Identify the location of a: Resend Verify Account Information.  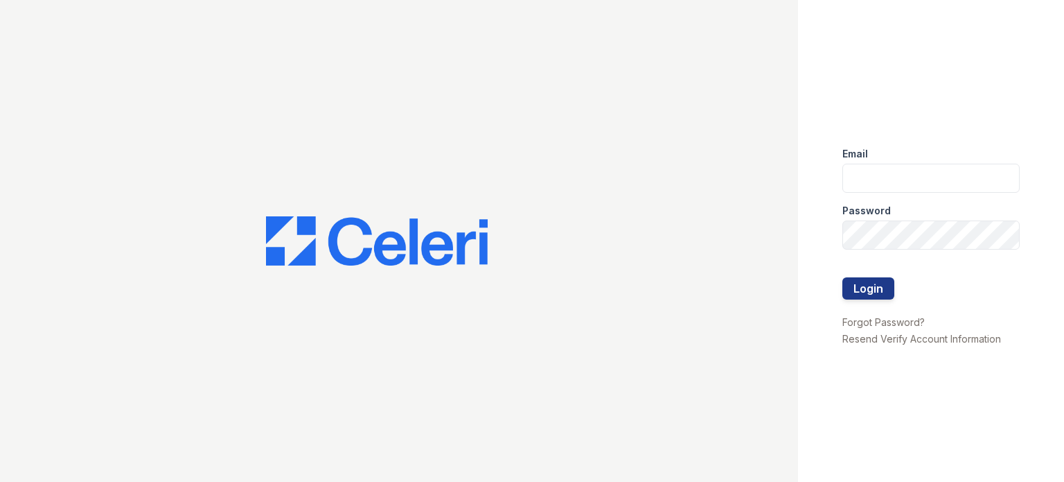
(921, 338).